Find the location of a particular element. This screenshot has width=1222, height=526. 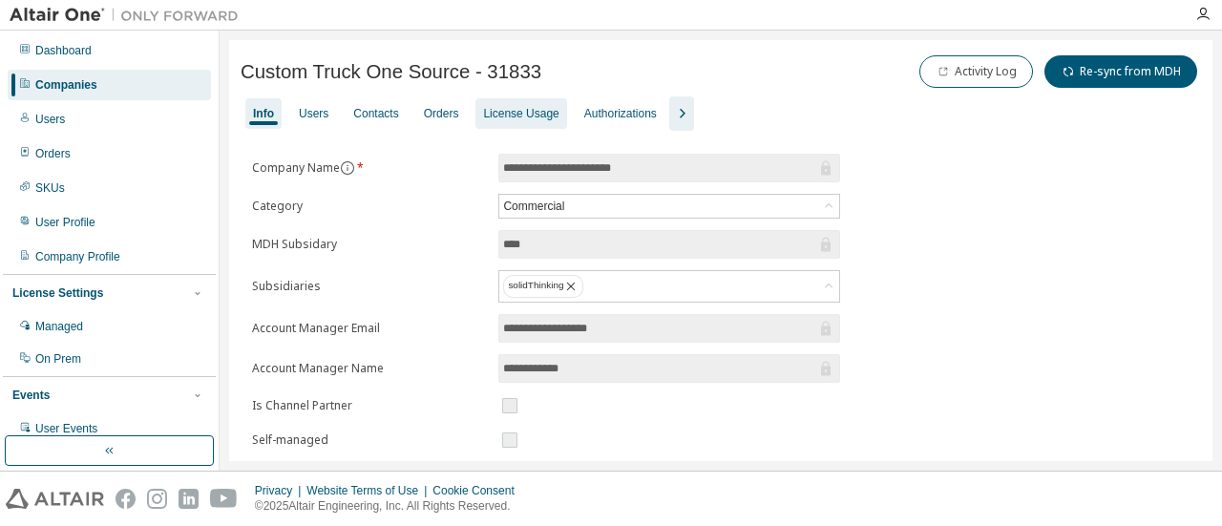

div: Events is located at coordinates (31, 395).